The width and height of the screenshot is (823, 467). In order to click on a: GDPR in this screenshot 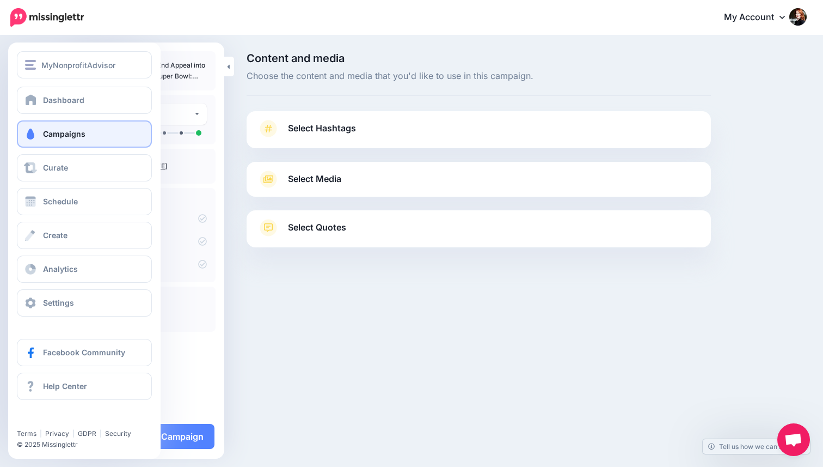, I will do `click(87, 433)`.